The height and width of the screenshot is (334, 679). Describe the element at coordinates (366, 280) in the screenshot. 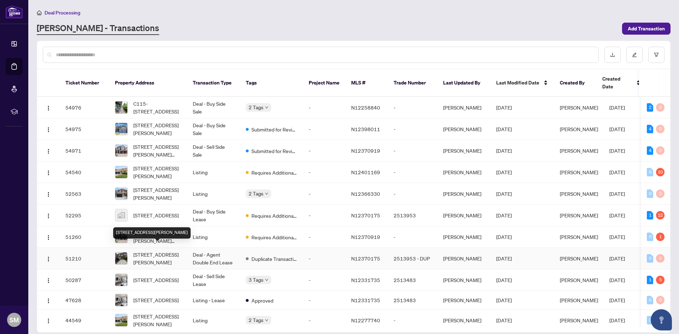

I see `span: N12331735` at that location.